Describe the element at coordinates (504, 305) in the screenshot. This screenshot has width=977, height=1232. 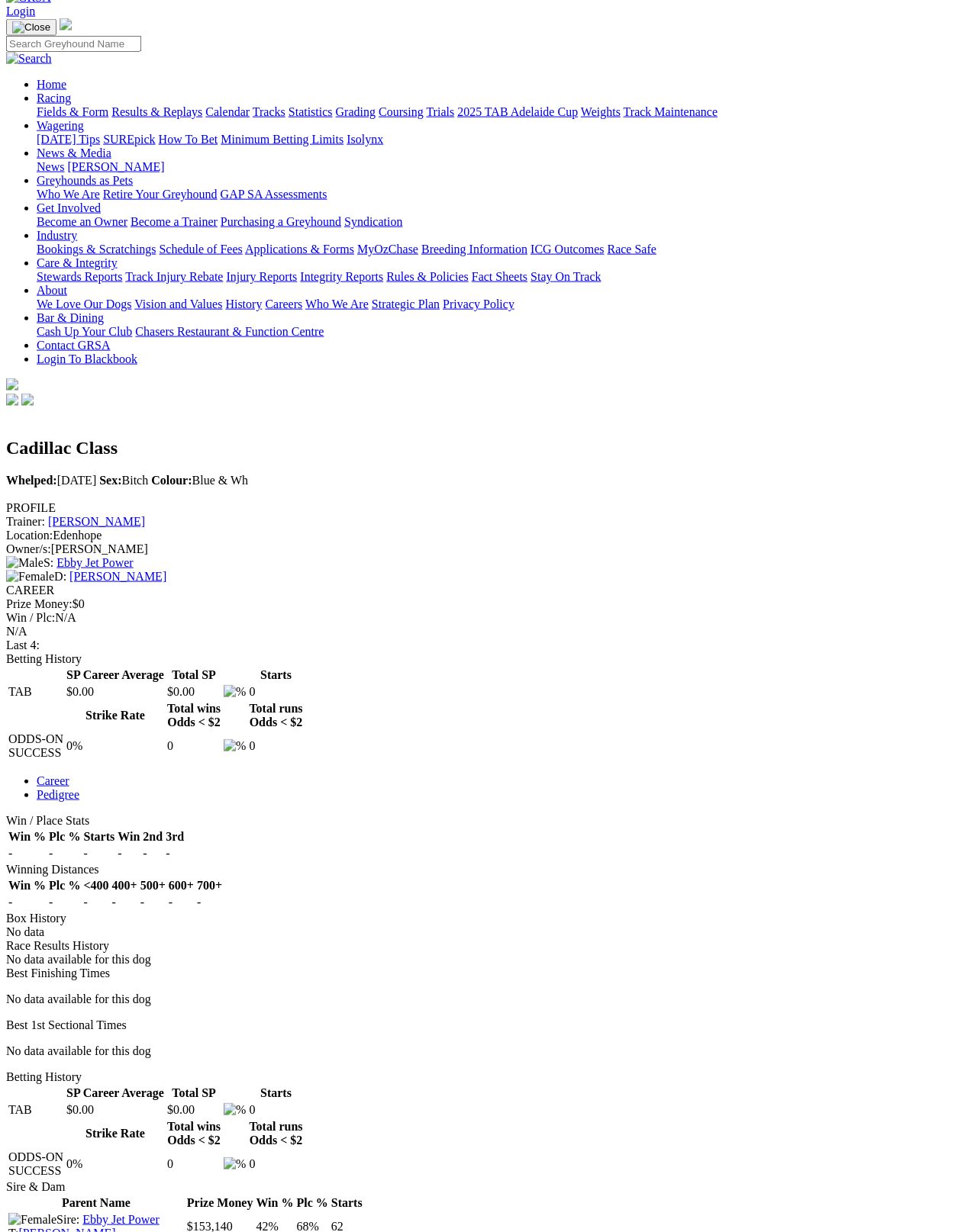
I see `div: About` at that location.